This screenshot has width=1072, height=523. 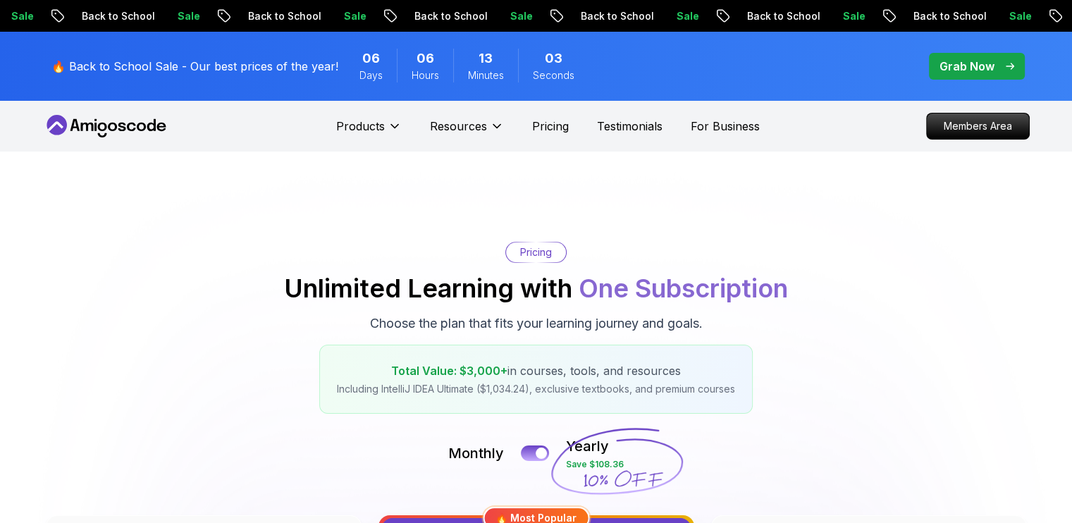 What do you see at coordinates (195, 66) in the screenshot?
I see `p: 🔥 Back to School Sale - Our best prices of the year!` at bounding box center [195, 66].